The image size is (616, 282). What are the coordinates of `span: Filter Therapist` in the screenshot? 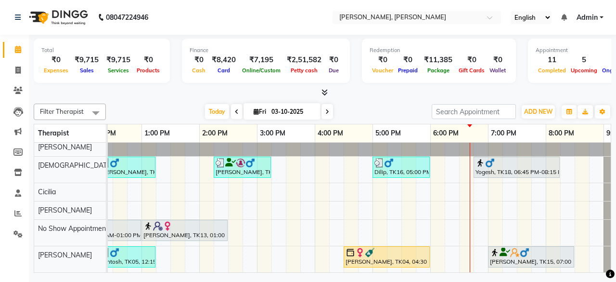 It's located at (62, 111).